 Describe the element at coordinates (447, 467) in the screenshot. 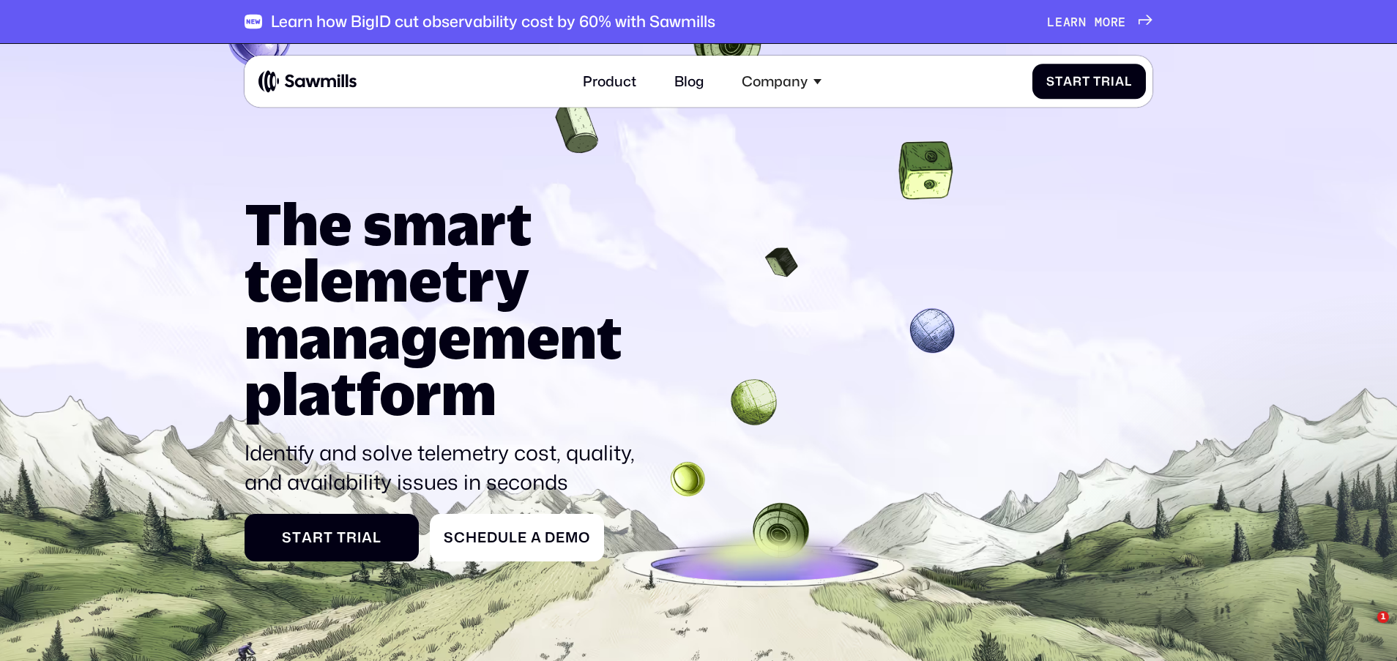

I see `p: Identify and solve telemetry cost, quality, and availability issues in seconds` at that location.